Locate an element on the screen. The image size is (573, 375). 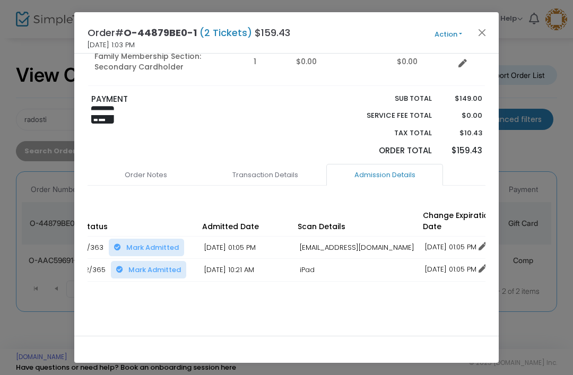
th: Status is located at coordinates (139, 222).